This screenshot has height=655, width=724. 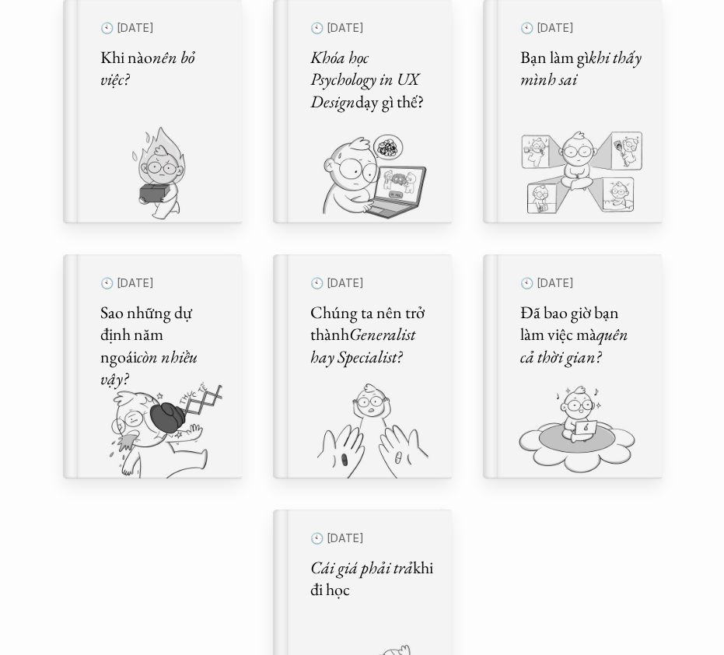 What do you see at coordinates (150, 368) in the screenshot?
I see `em: còn nhiều vậy?` at bounding box center [150, 368].